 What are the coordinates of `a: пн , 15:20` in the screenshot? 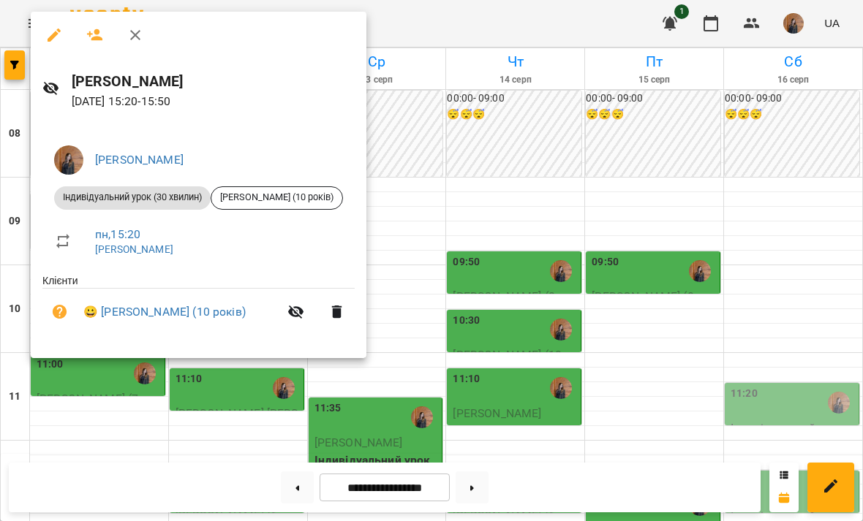 It's located at (118, 234).